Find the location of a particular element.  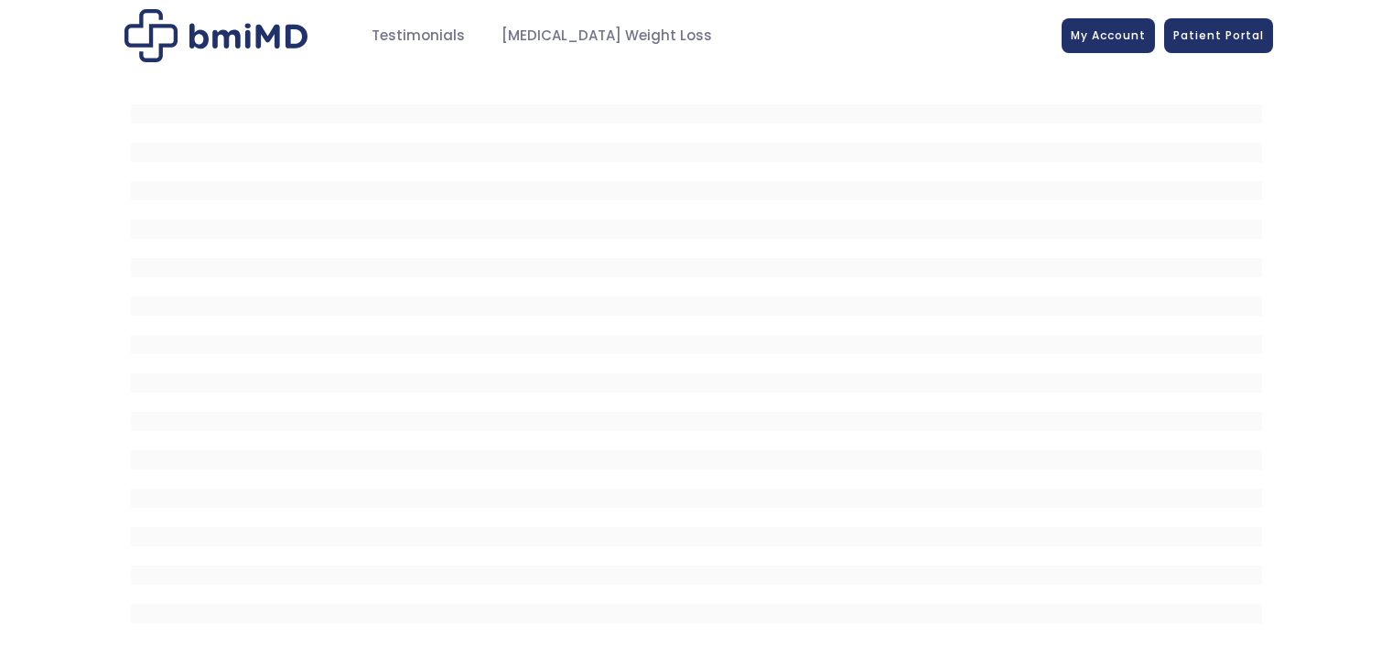

span: Testimonials is located at coordinates (418, 36).